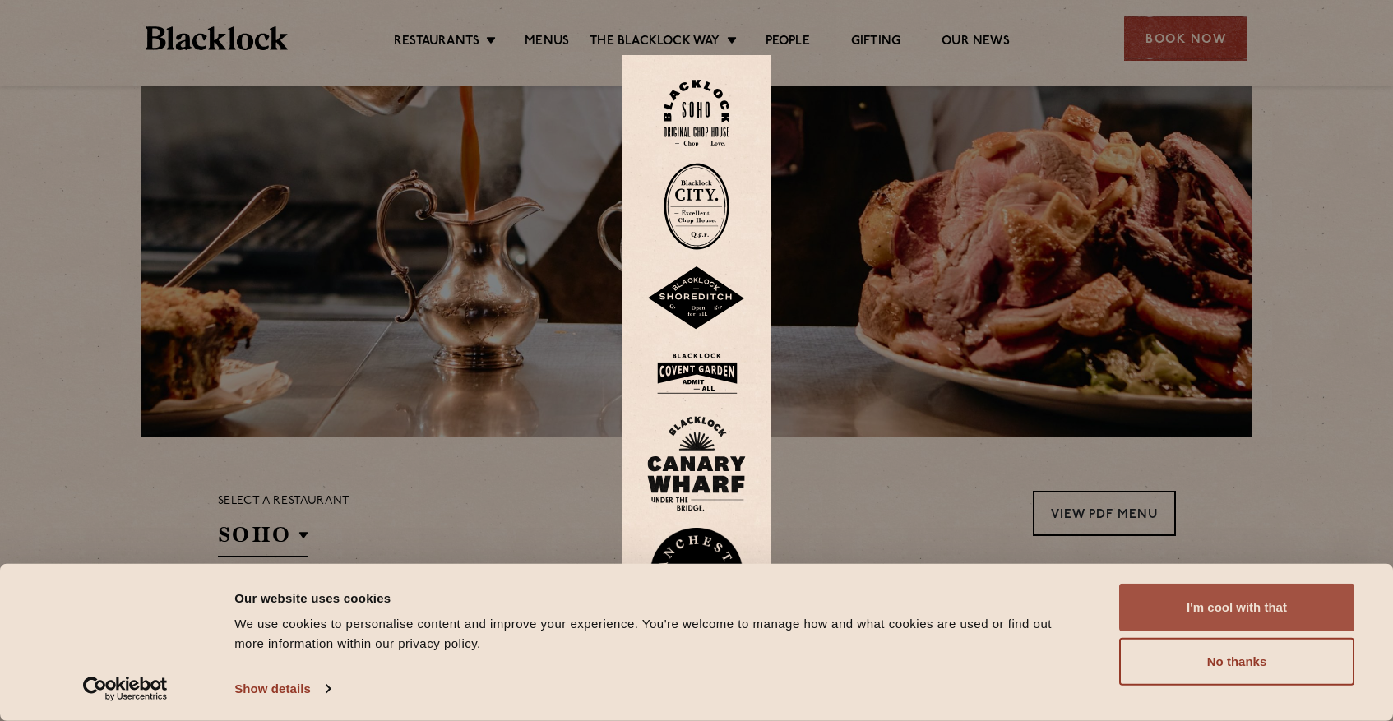 Image resolution: width=1393 pixels, height=721 pixels. What do you see at coordinates (1236, 608) in the screenshot?
I see `button: I'm cool with that` at bounding box center [1236, 608].